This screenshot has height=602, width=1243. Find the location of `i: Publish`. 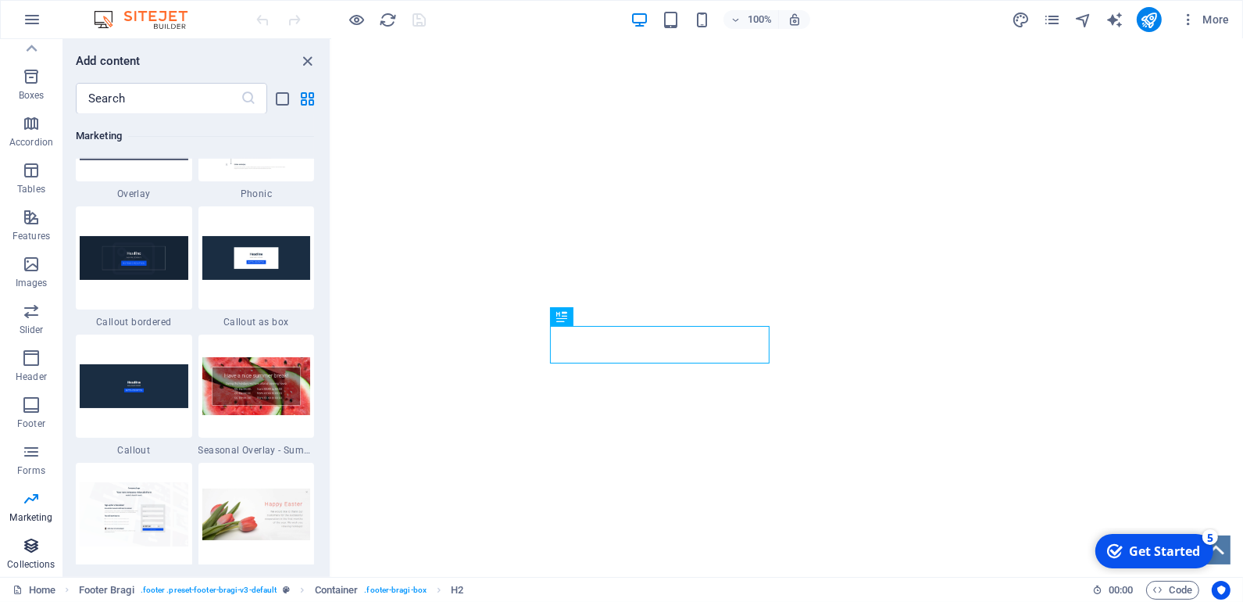

i: Publish is located at coordinates (1149, 20).